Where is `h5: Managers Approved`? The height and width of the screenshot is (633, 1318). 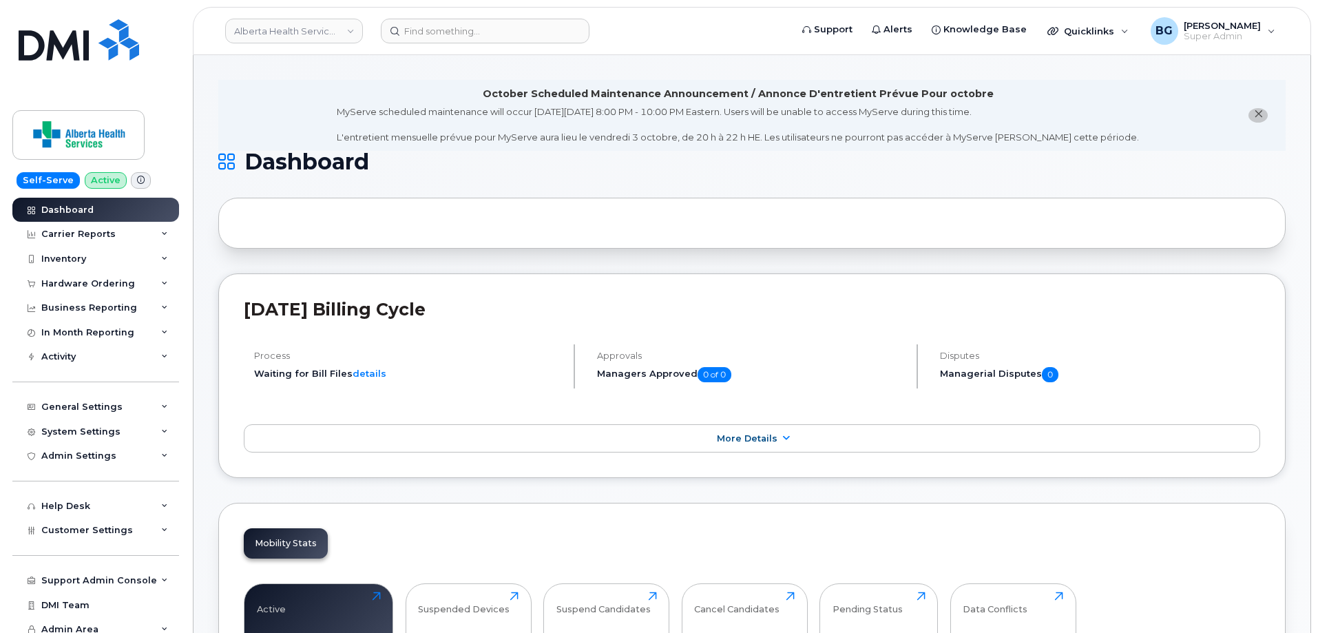 h5: Managers Approved is located at coordinates (751, 375).